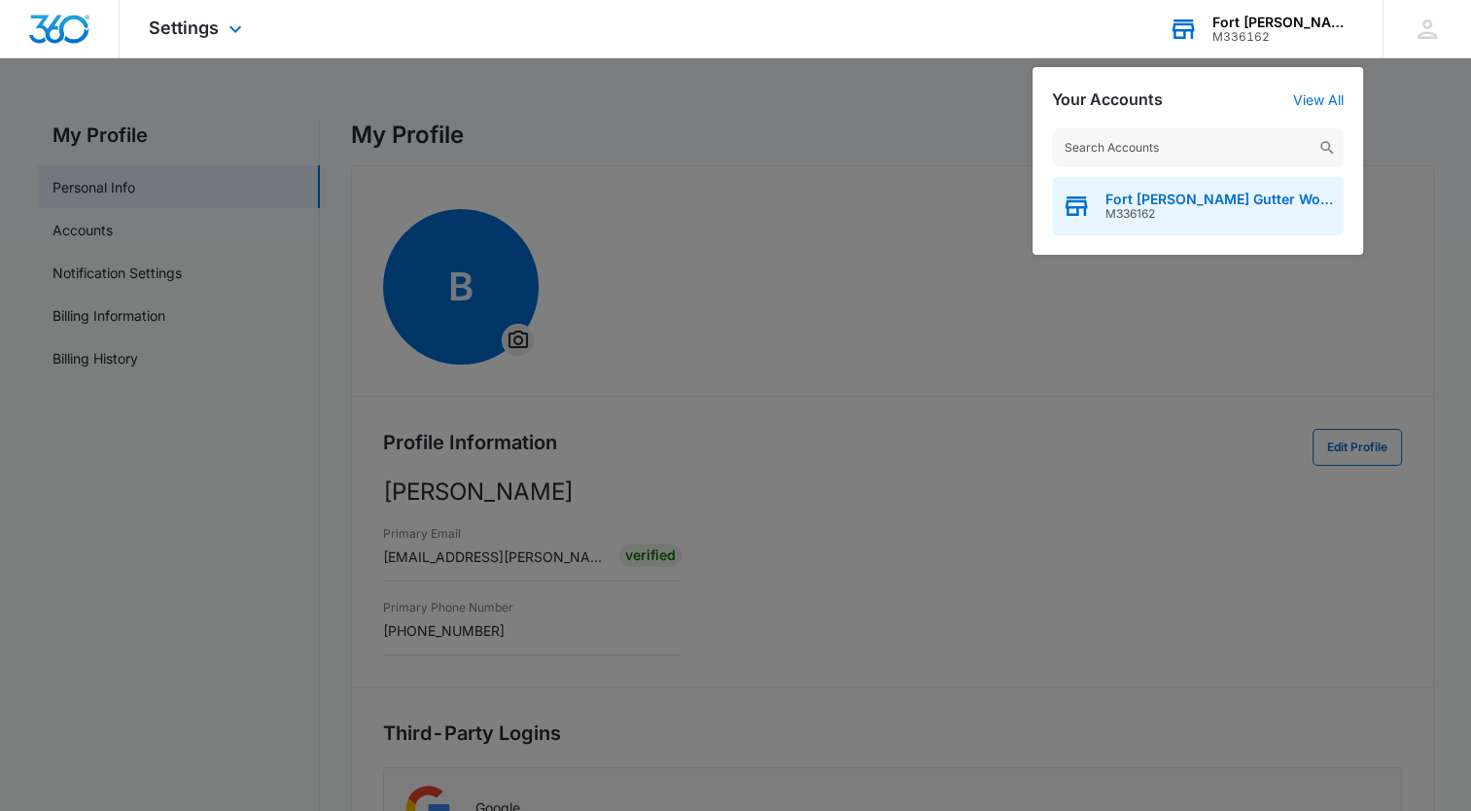  Describe the element at coordinates (1219, 214) in the screenshot. I see `span: M336162` at that location.